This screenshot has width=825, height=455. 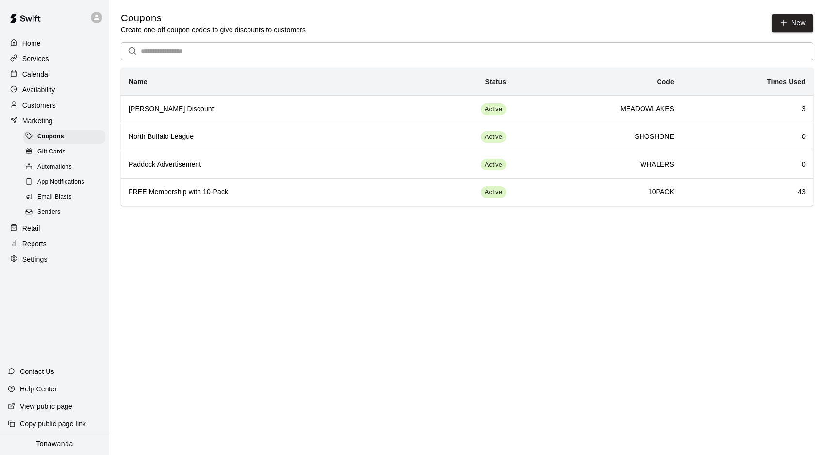 What do you see at coordinates (54, 105) in the screenshot?
I see `a: Customers` at bounding box center [54, 105].